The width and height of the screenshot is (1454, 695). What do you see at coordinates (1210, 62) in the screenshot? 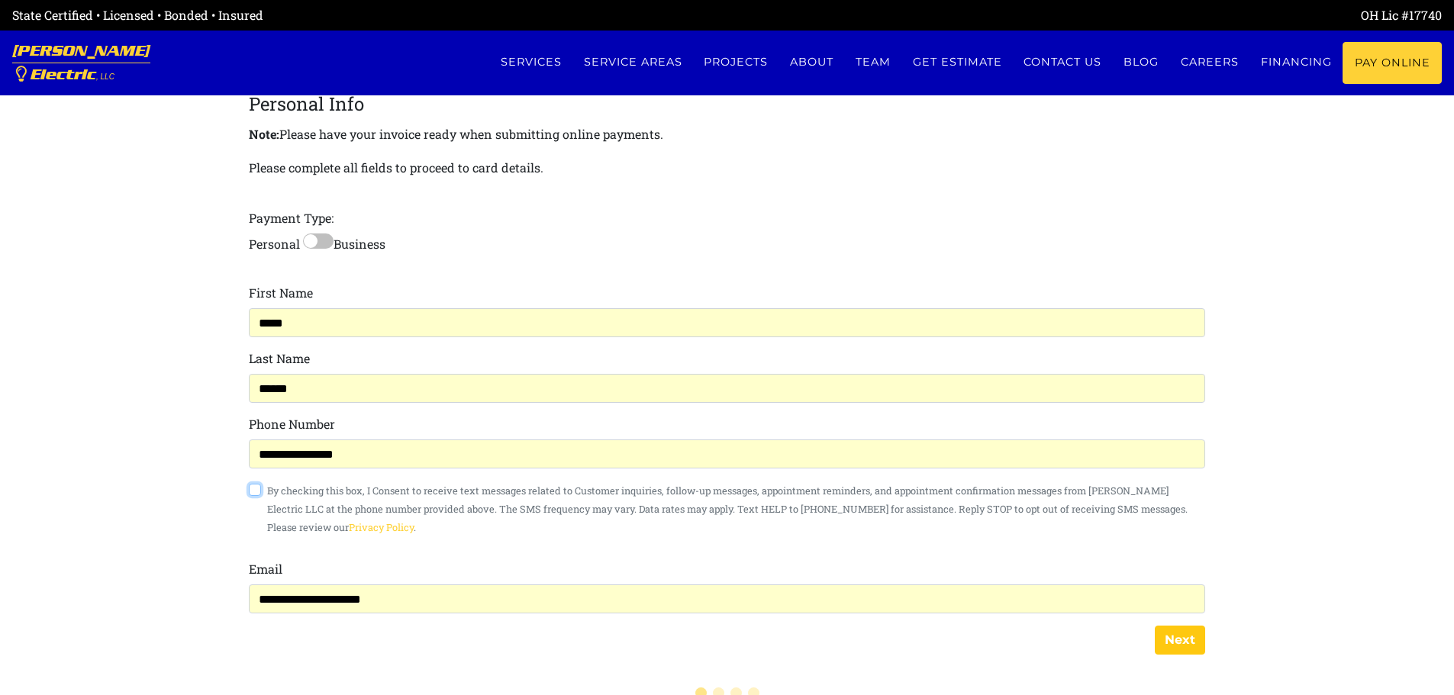
I see `a: Careers` at bounding box center [1210, 62].